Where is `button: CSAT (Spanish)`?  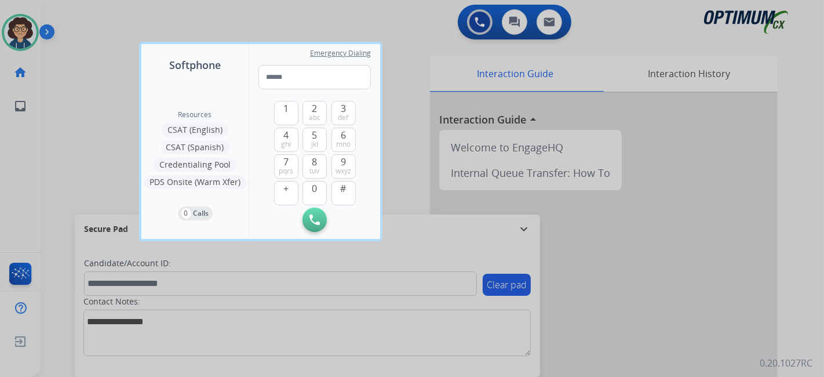 button: CSAT (Spanish) is located at coordinates (195, 147).